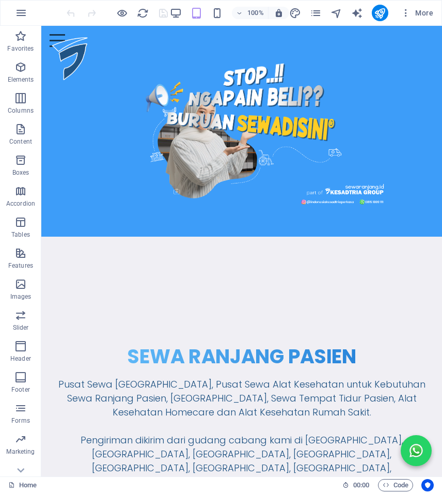 This screenshot has height=493, width=442. Describe the element at coordinates (256, 13) in the screenshot. I see `h6: 100%` at that location.